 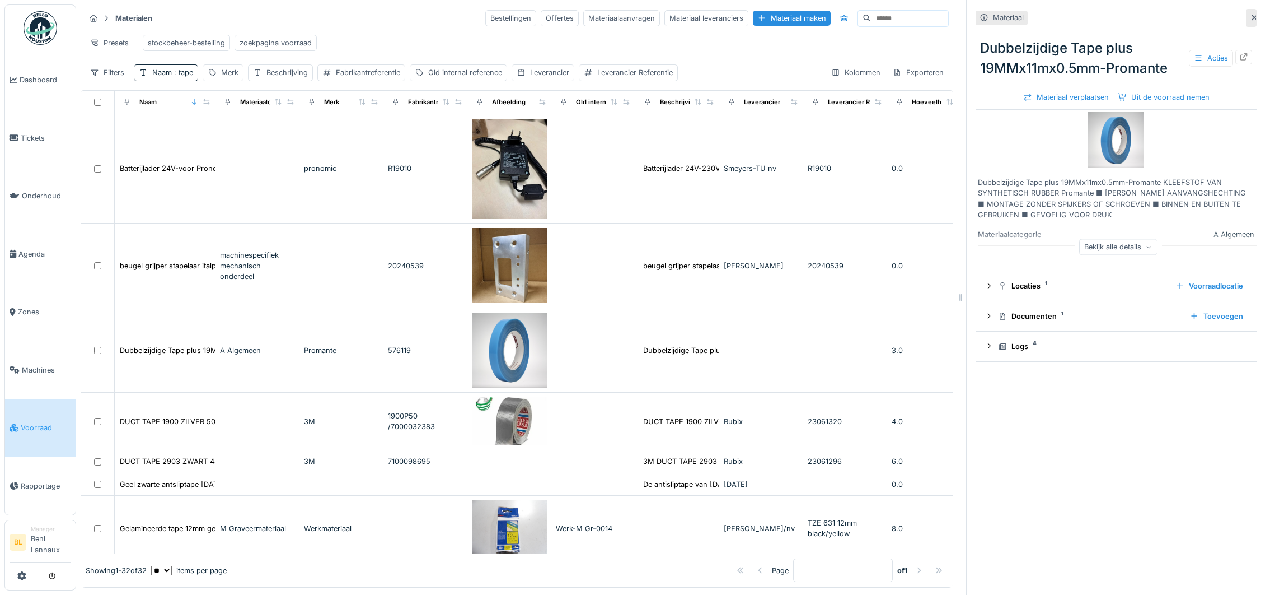 What do you see at coordinates (1008, 17) in the screenshot?
I see `div: Materiaal` at bounding box center [1008, 17].